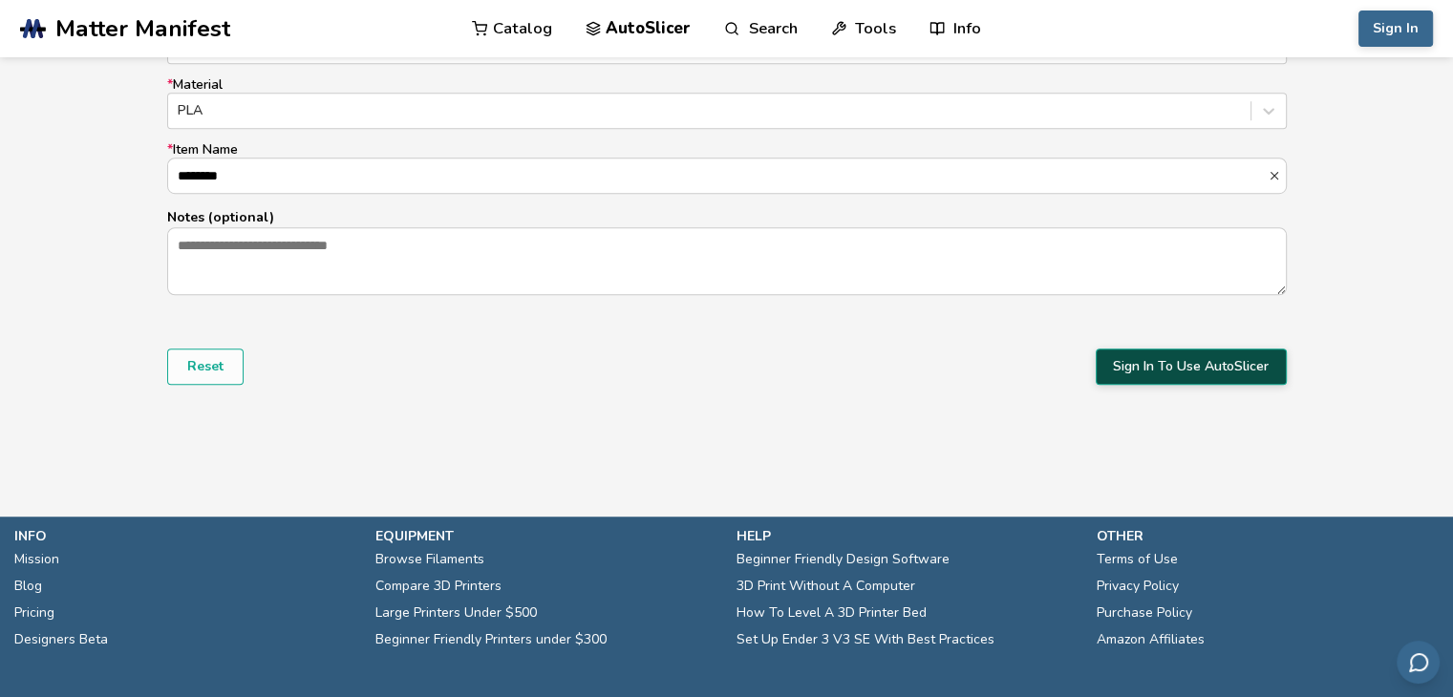 The width and height of the screenshot is (1453, 697). I want to click on button: Sign In To Use AutoSlicer, so click(1191, 367).